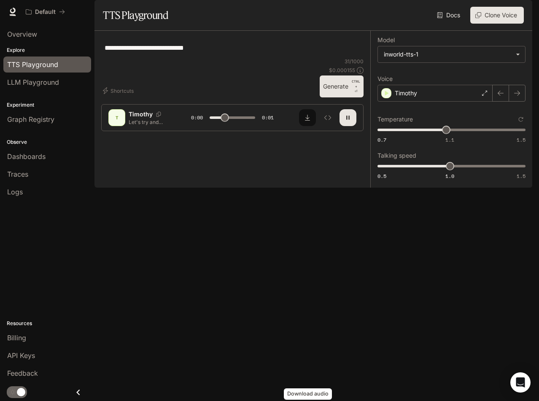  Describe the element at coordinates (521, 383) in the screenshot. I see `div: Open Intercom Messenger` at that location.